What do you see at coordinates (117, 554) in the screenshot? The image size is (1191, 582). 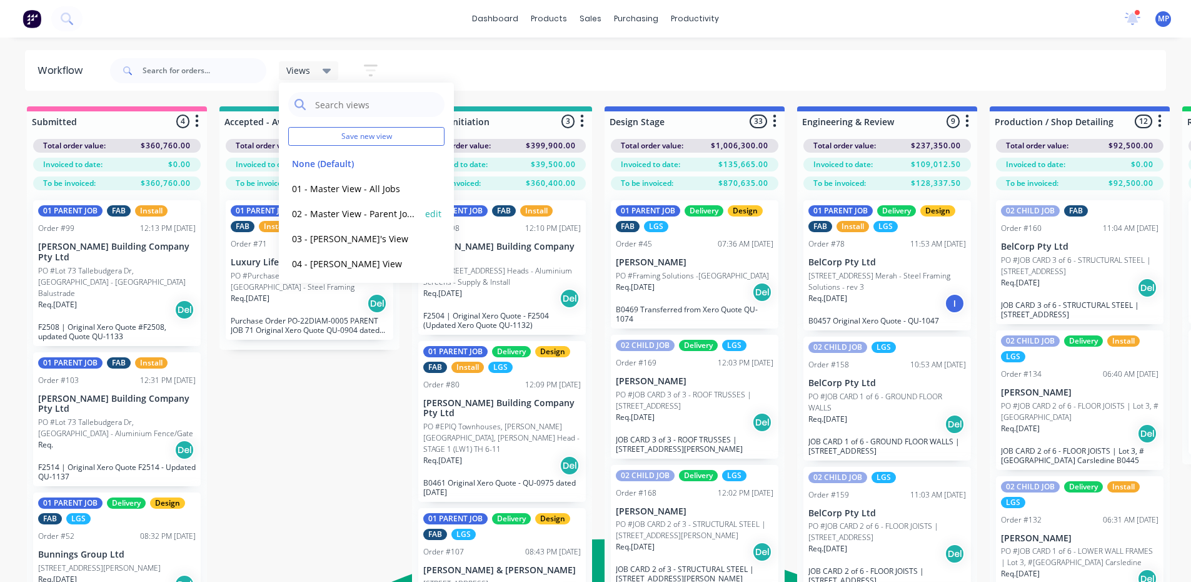 I see `p: Bunnings Group Ltd` at bounding box center [117, 554].